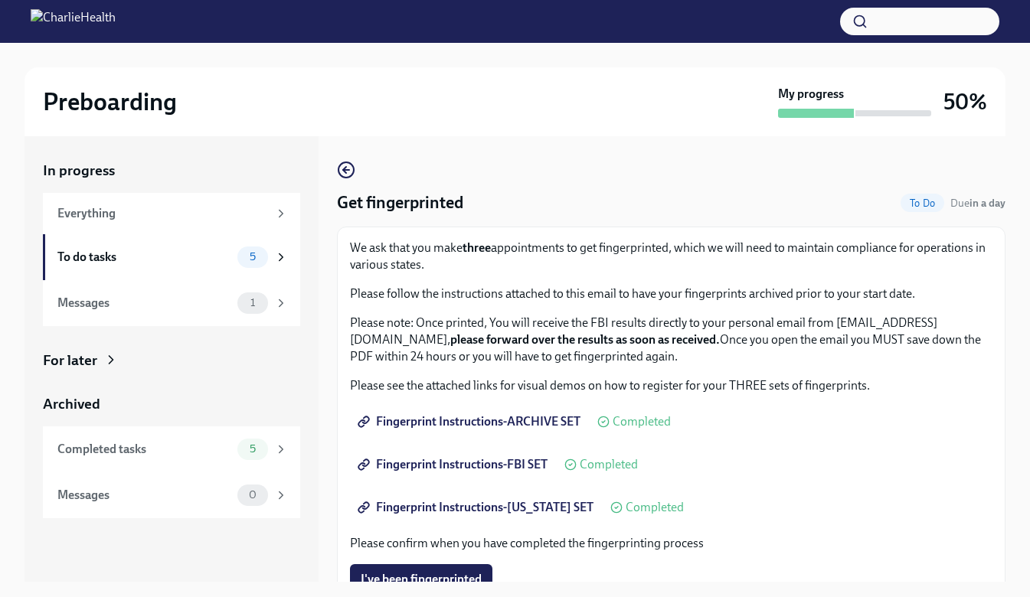  Describe the element at coordinates (171, 171) in the screenshot. I see `a: In progress` at that location.